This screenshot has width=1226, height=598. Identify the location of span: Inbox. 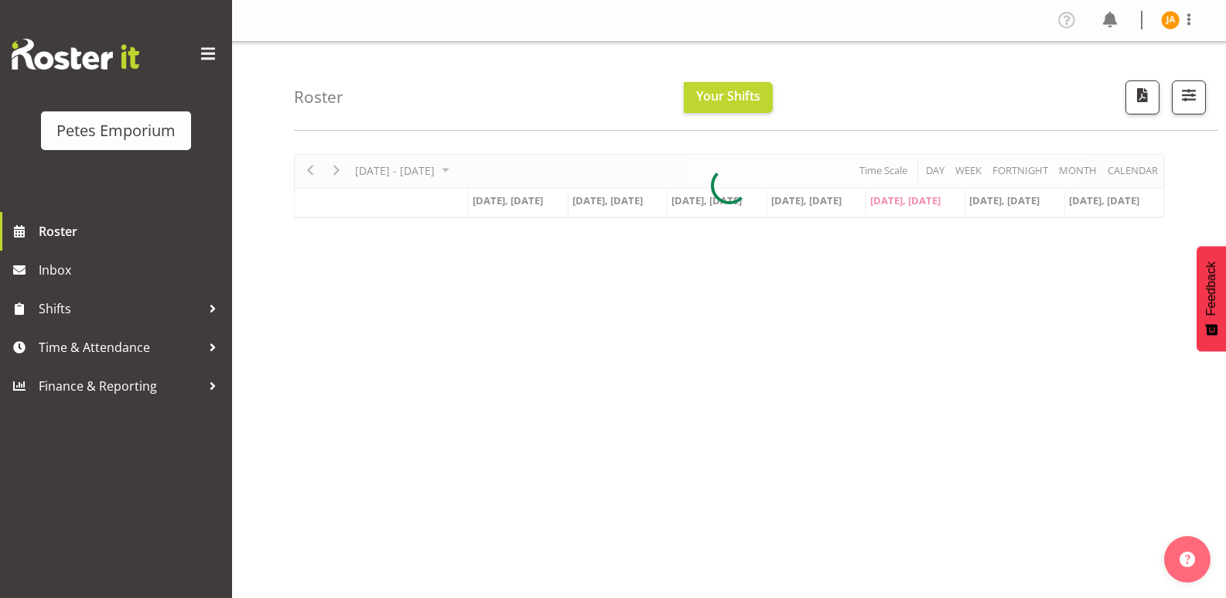
(131, 270).